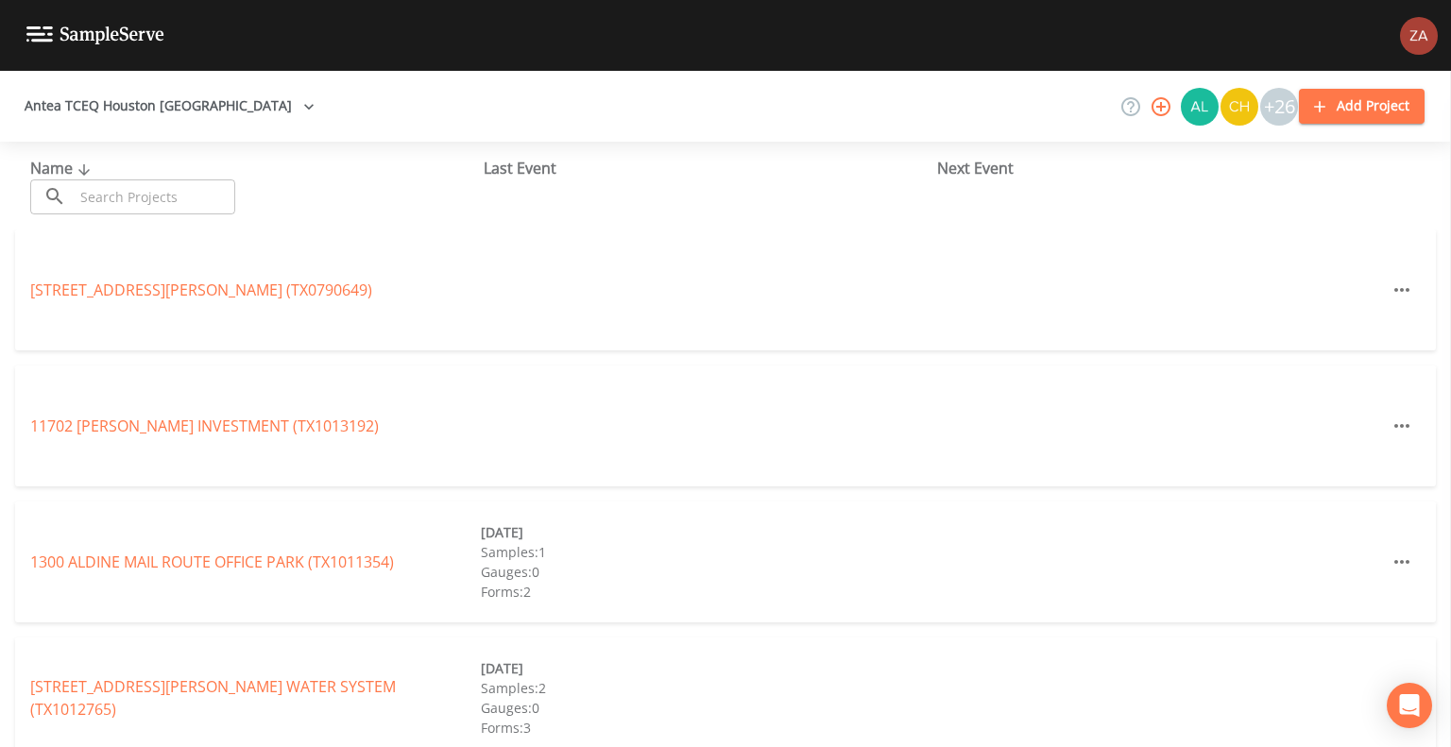 The width and height of the screenshot is (1451, 747). Describe the element at coordinates (710, 168) in the screenshot. I see `div: Last Event` at that location.